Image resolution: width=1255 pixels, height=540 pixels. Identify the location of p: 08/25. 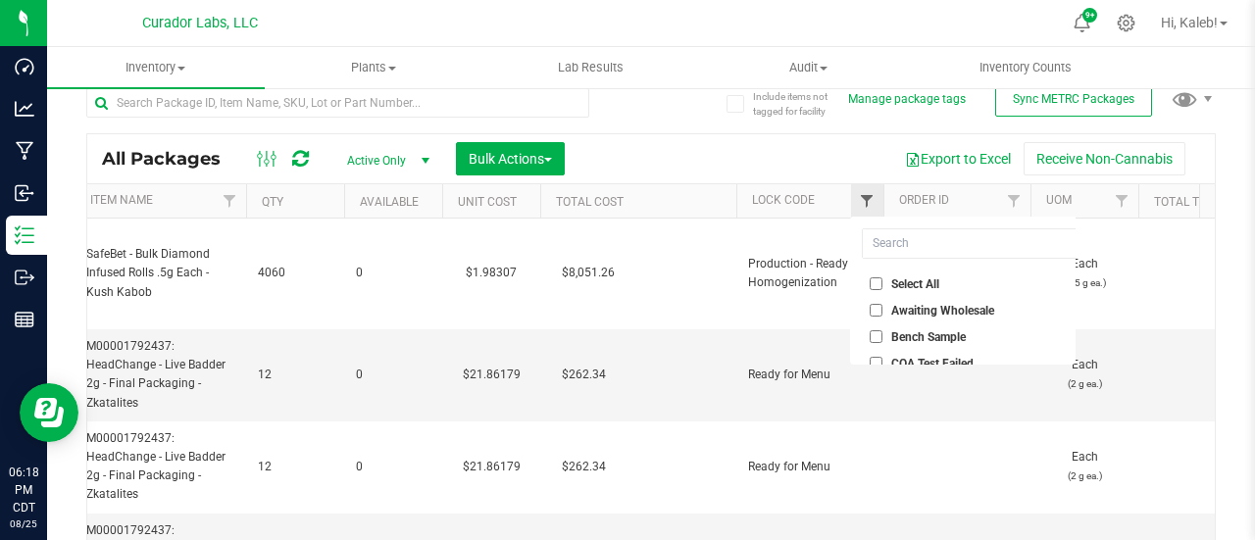
(24, 524).